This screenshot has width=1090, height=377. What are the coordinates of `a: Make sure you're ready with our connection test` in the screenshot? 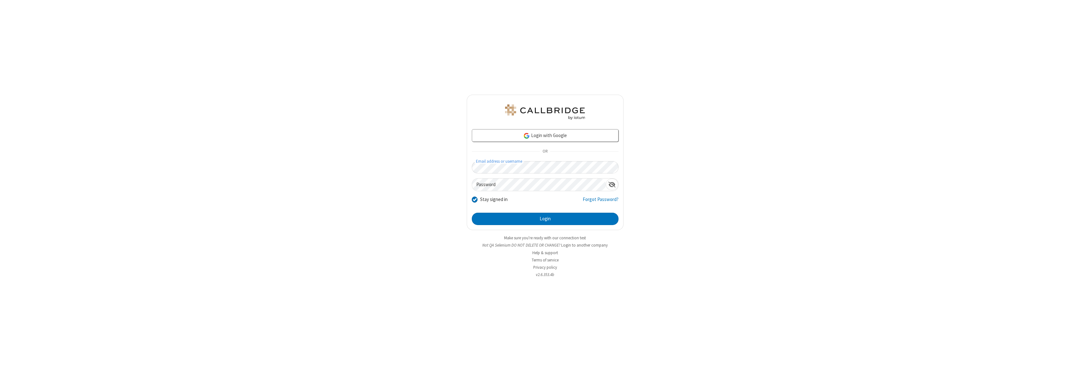 It's located at (545, 238).